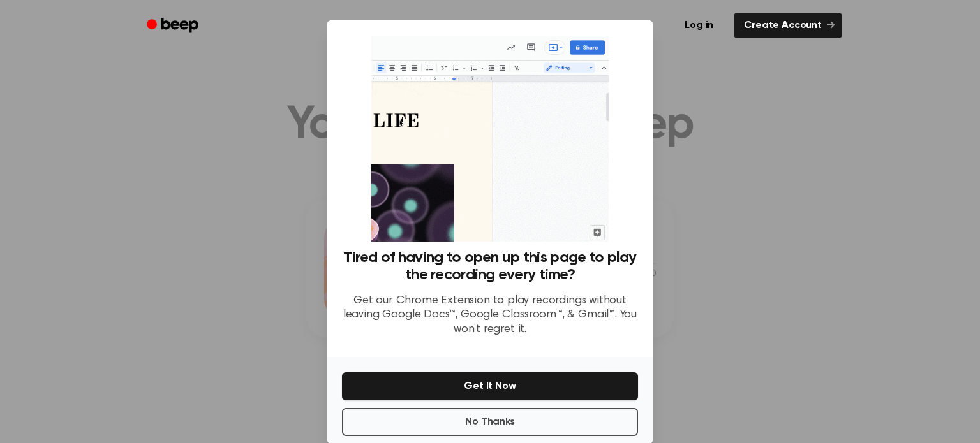 This screenshot has width=980, height=443. What do you see at coordinates (490, 267) in the screenshot?
I see `h3: Tired of having to open up this page to play the recording every time?` at bounding box center [490, 267].